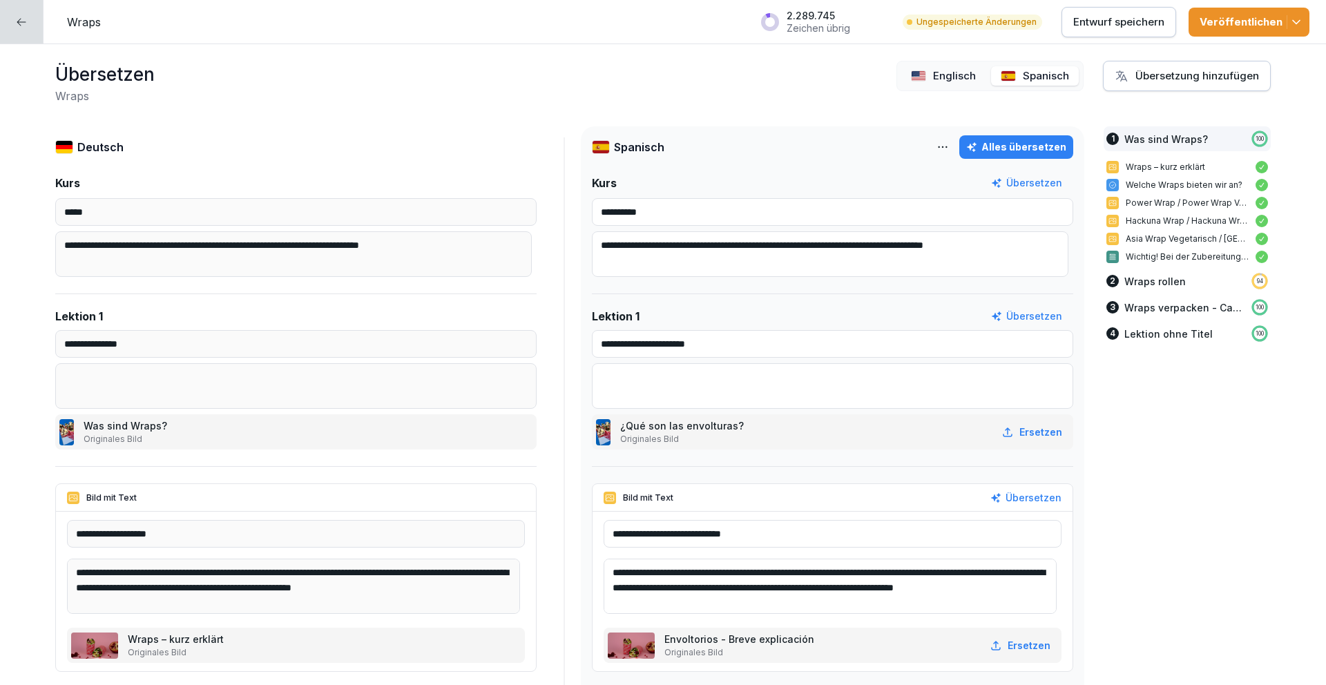 The width and height of the screenshot is (1326, 685). What do you see at coordinates (818, 16) in the screenshot?
I see `p: 2.289.745` at bounding box center [818, 16].